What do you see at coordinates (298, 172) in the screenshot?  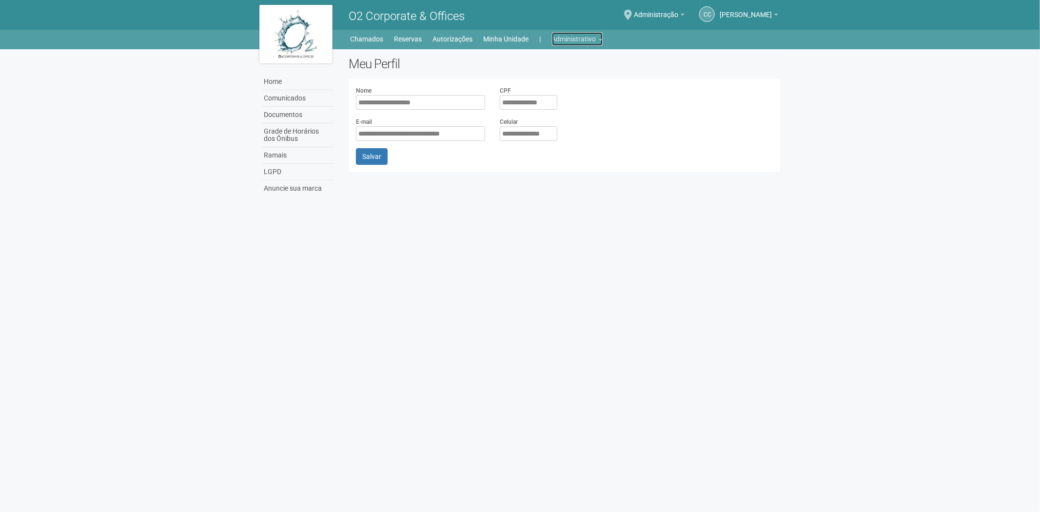 I see `a: LGPD` at bounding box center [298, 172].